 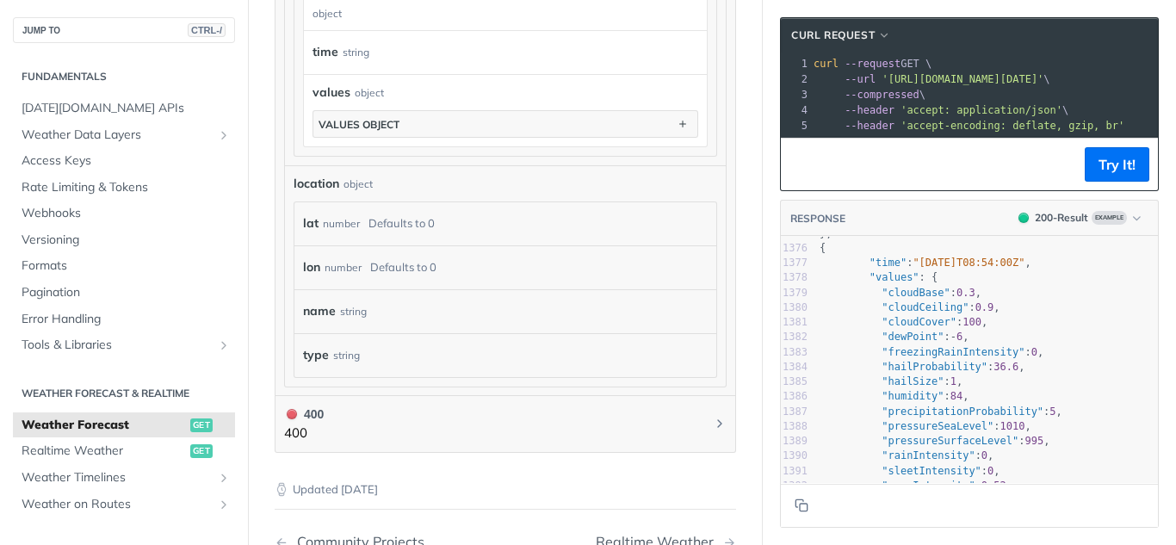 What do you see at coordinates (124, 77) in the screenshot?
I see `h2: Fundamentals` at bounding box center [124, 77].